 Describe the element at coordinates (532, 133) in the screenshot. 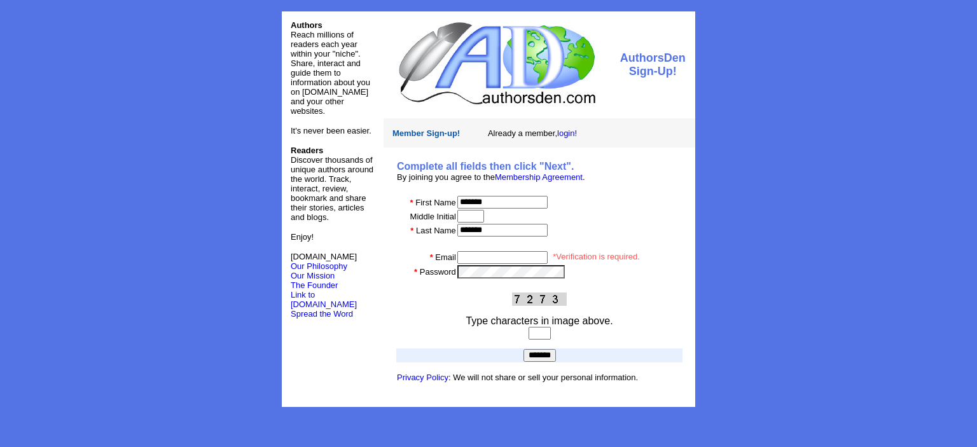

I see `font: Already a member,` at that location.